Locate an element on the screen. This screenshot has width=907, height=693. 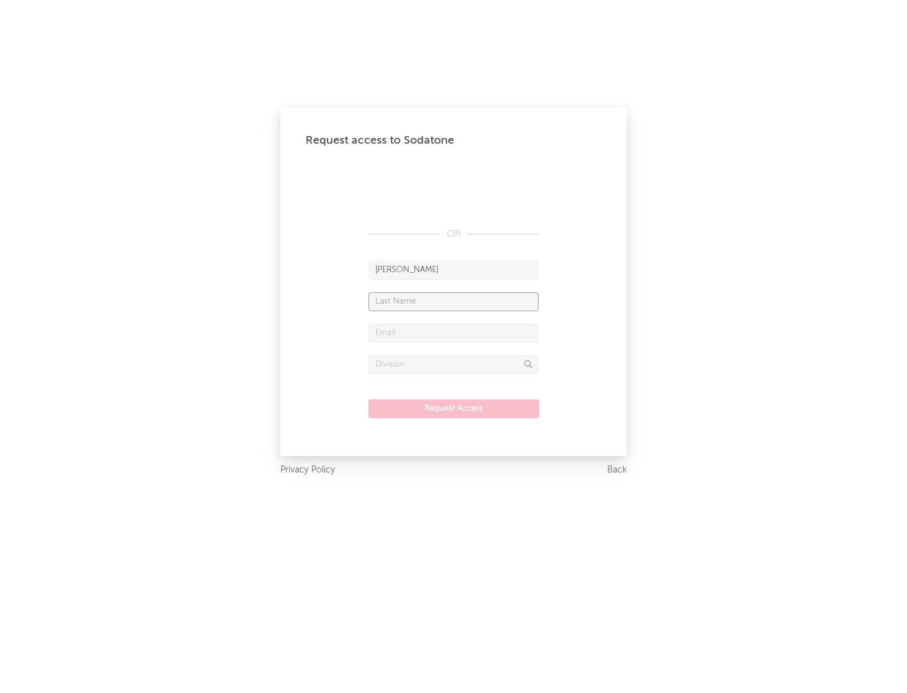
input: Last Name is located at coordinates (453, 302).